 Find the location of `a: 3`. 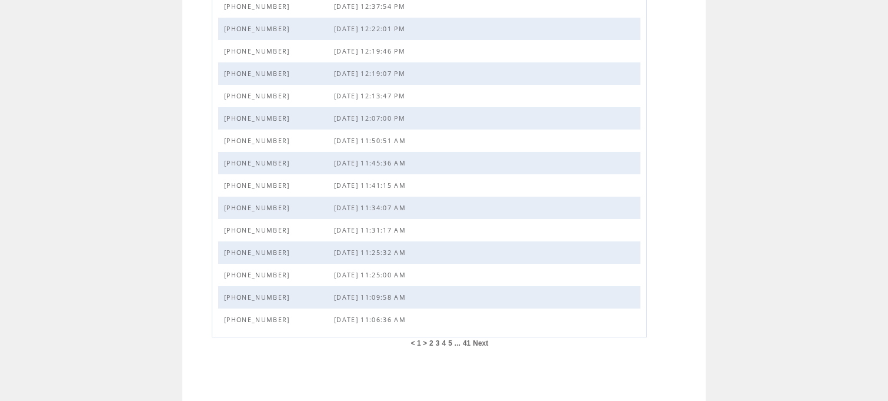

a: 3 is located at coordinates (438, 343).